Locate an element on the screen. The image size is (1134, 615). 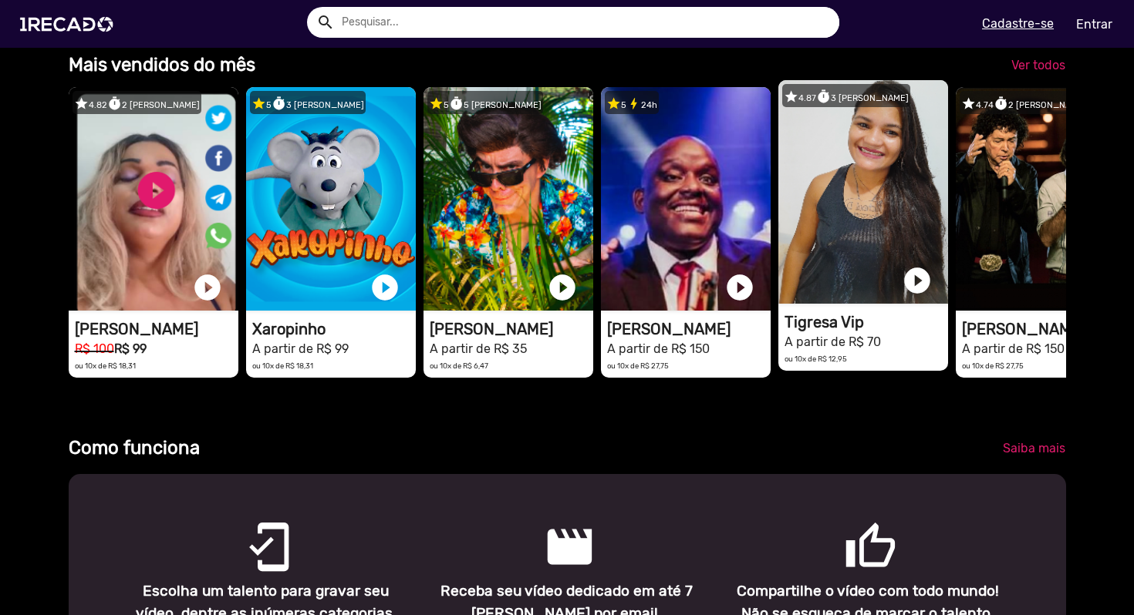
u: Cadastre-se is located at coordinates (1017, 23).